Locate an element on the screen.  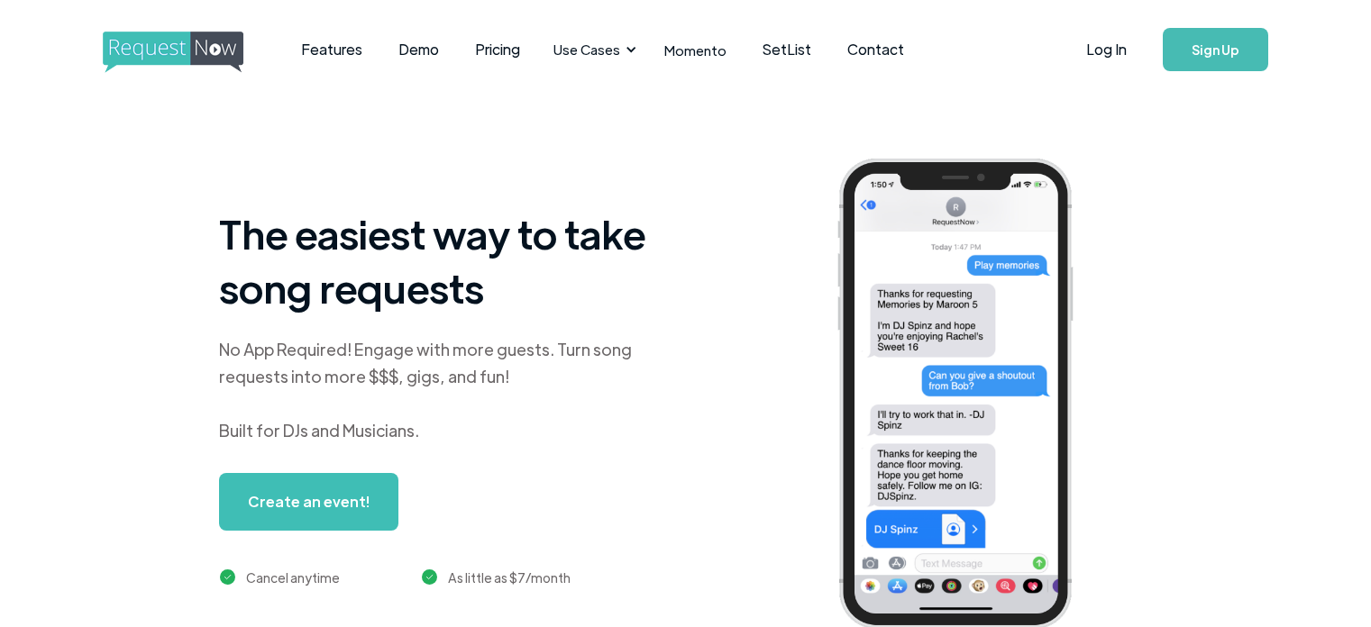
a: Pricing is located at coordinates (497, 50).